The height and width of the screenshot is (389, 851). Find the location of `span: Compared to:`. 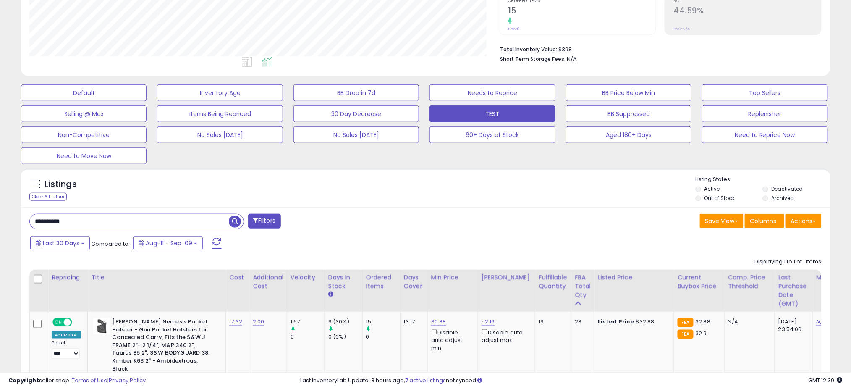

span: Compared to: is located at coordinates (110, 243).